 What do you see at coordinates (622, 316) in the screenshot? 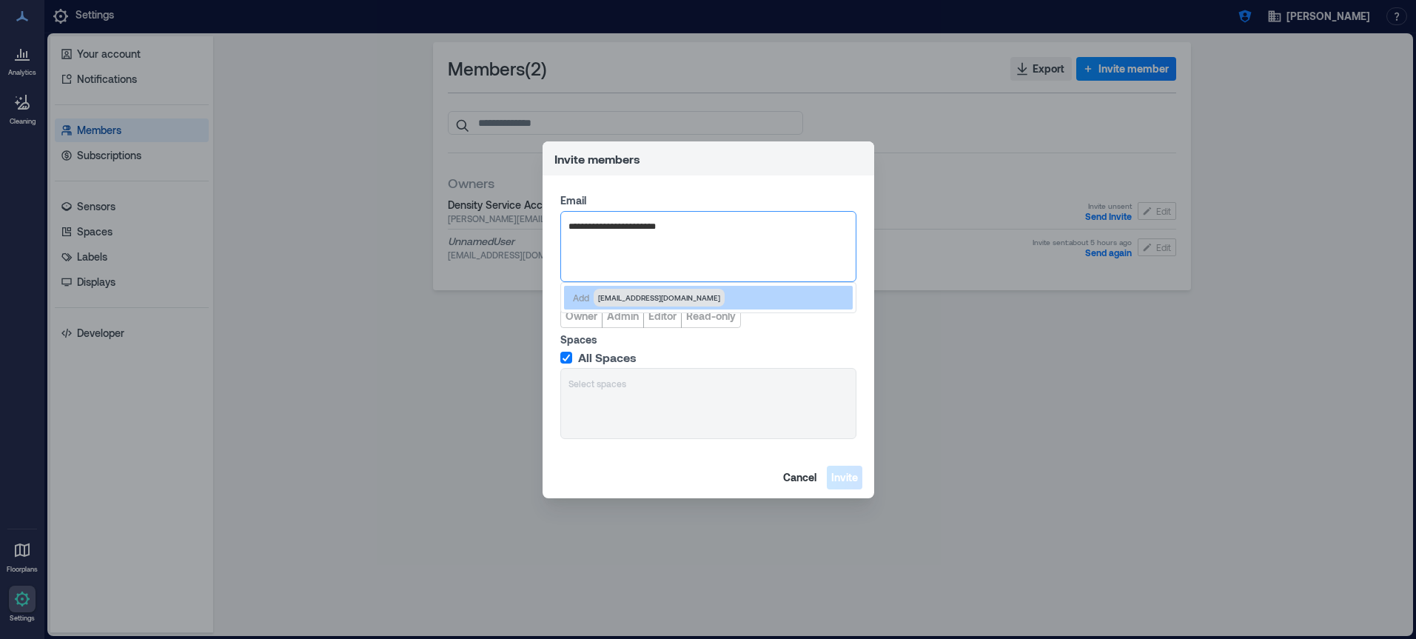
I see `span: Admin` at bounding box center [622, 316].